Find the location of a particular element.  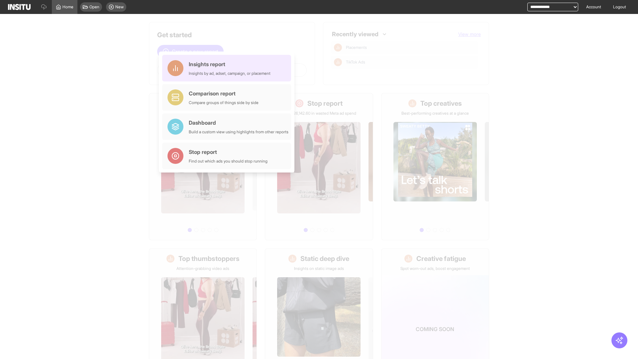

span: New is located at coordinates (119, 7).